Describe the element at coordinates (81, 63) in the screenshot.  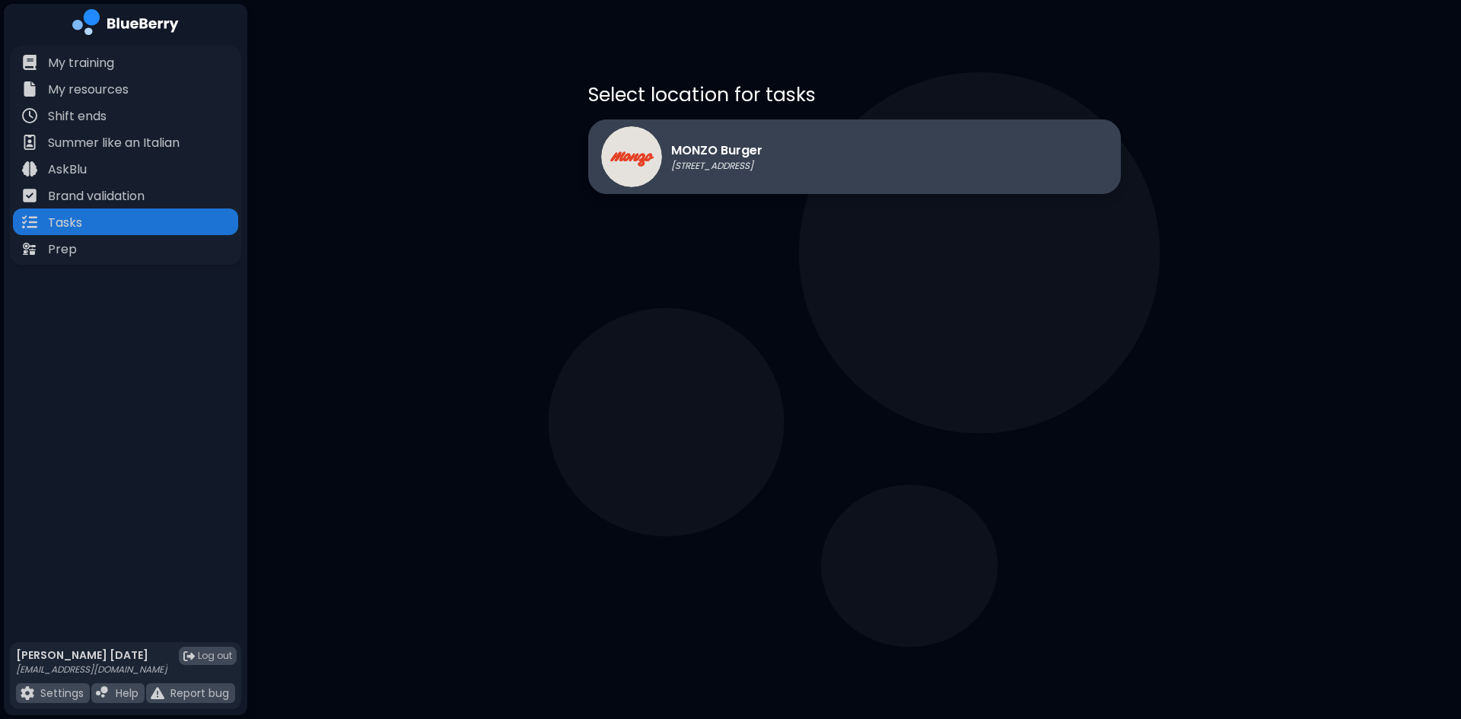
I see `p: My training` at that location.